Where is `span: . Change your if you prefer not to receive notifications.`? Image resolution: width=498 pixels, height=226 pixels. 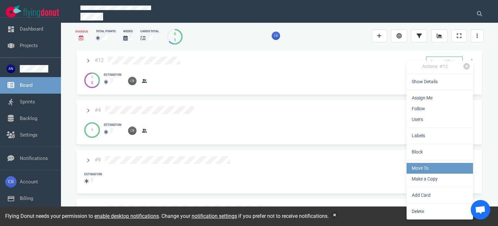 span: . Change your if you prefer not to receive notifications. is located at coordinates (244, 215).